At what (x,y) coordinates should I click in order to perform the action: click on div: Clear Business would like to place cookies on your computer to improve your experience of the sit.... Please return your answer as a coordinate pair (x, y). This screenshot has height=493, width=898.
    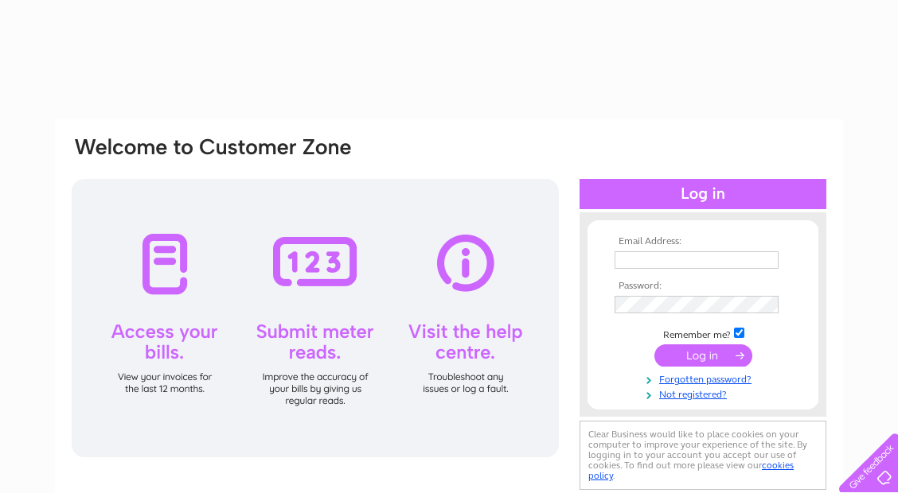
    Looking at the image, I should click on (703, 455).